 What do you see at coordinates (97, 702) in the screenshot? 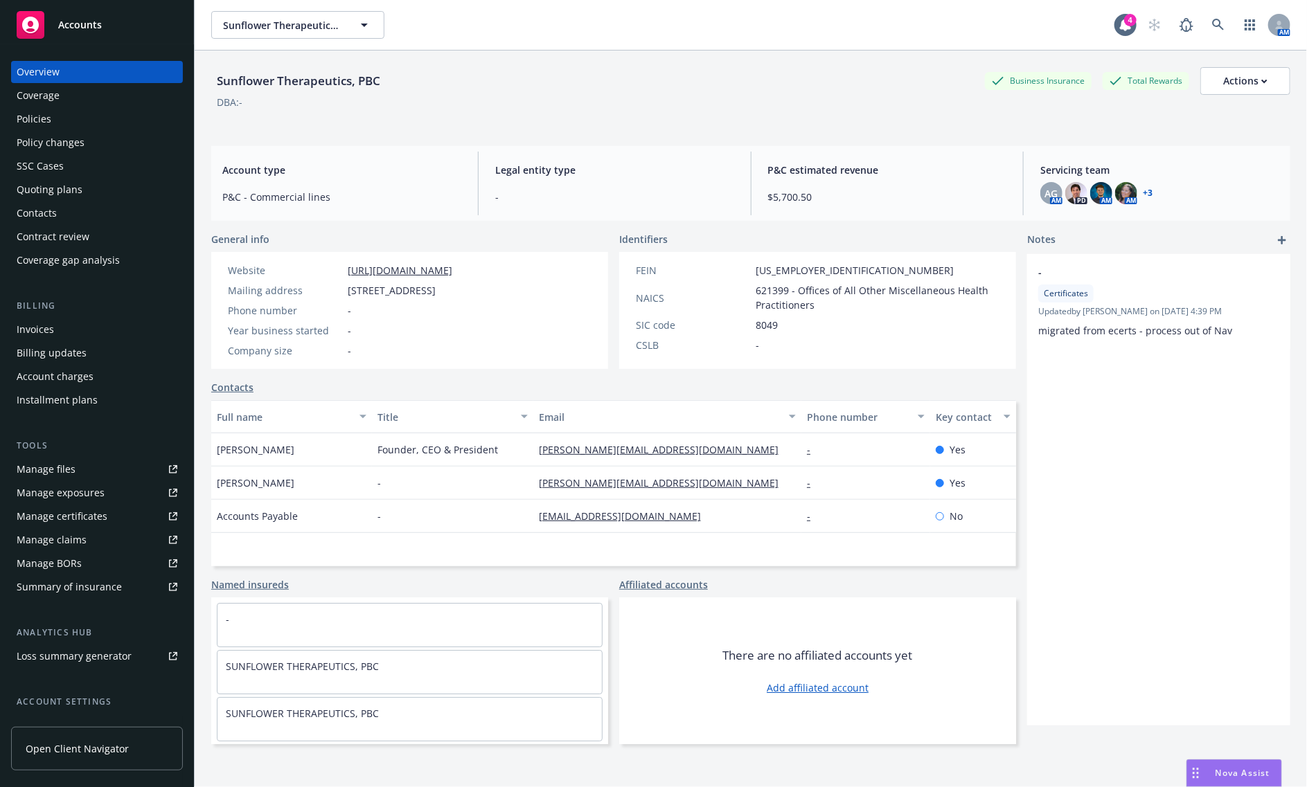
I see `div: Account settings` at bounding box center [97, 702].